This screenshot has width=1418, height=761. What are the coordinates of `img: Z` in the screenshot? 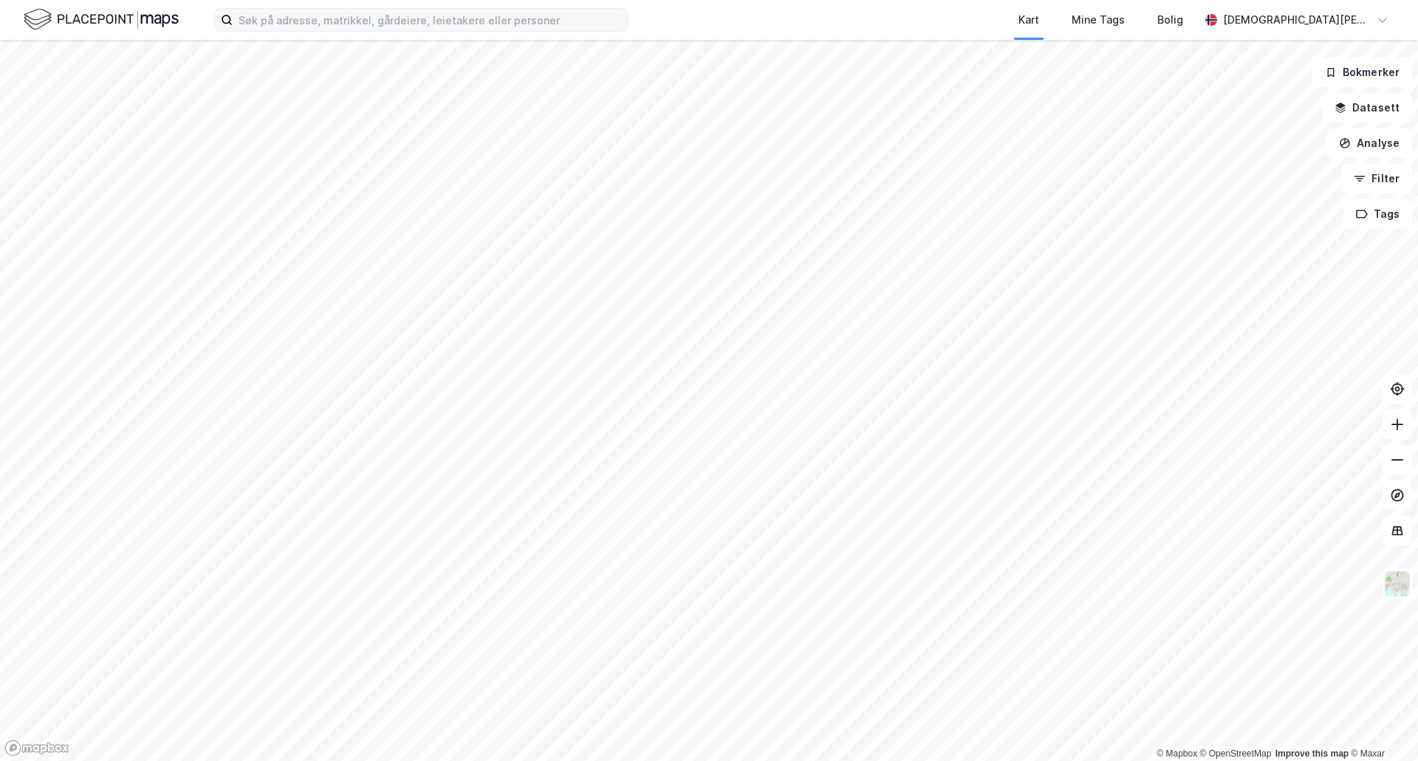 It's located at (1397, 584).